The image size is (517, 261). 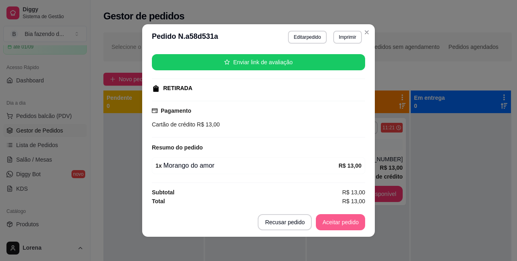 I want to click on strong: R$ 13,00, so click(x=350, y=166).